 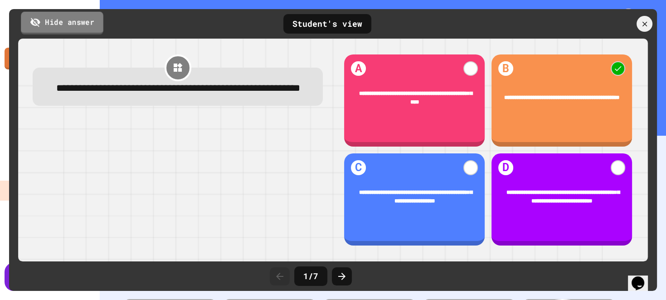 What do you see at coordinates (506, 69) in the screenshot?
I see `h1: B` at bounding box center [506, 69].